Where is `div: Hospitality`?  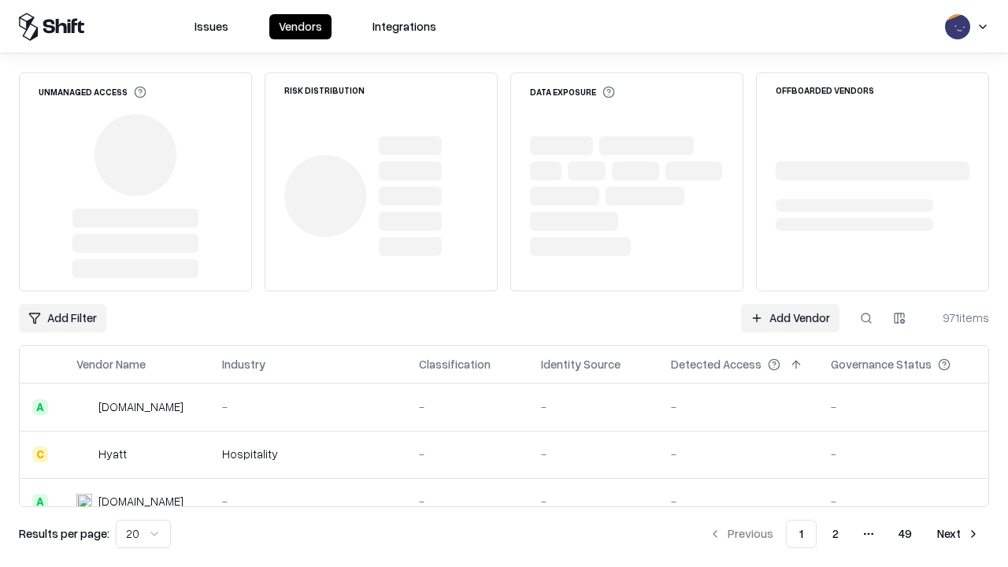
div: Hospitality is located at coordinates (308, 454).